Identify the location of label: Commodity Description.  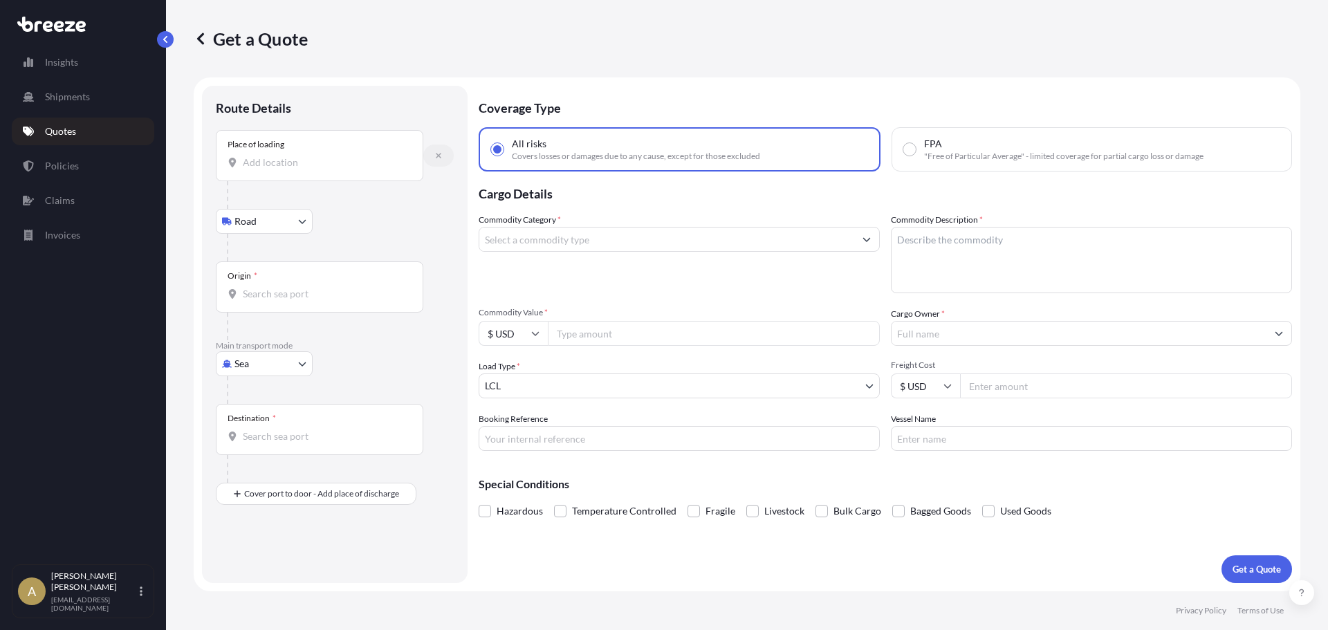
(937, 220).